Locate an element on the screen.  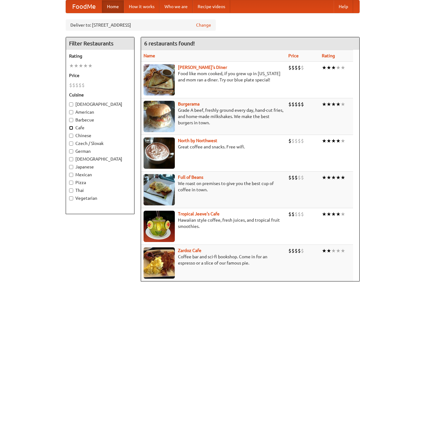
label: Vegetarian is located at coordinates (100, 198).